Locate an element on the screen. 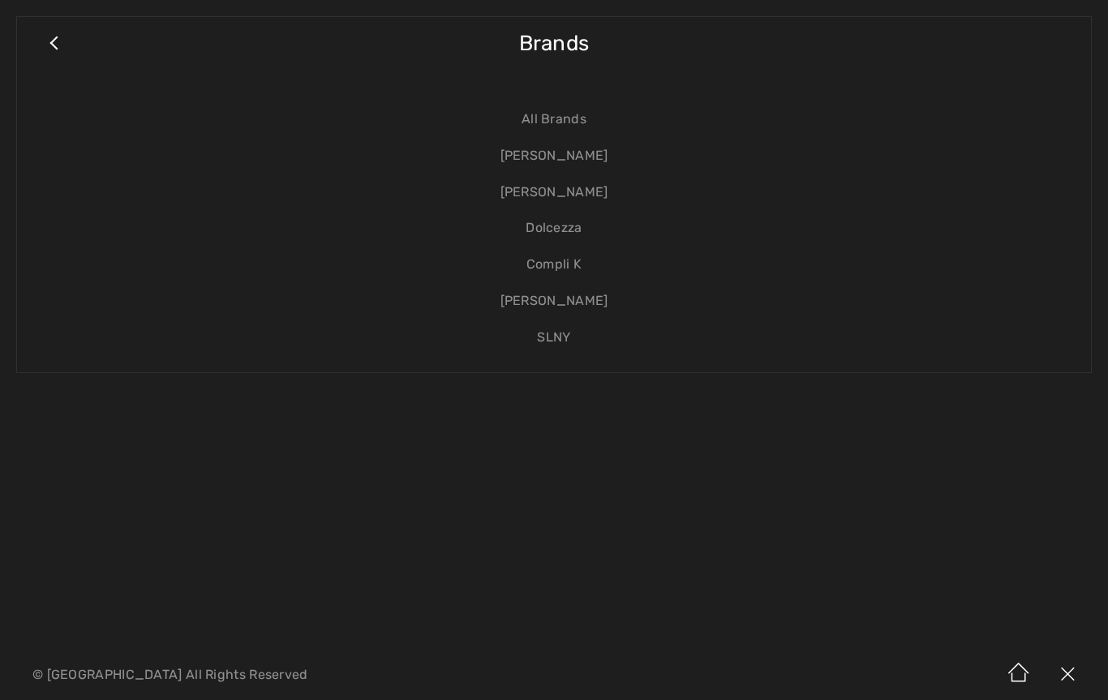 The image size is (1108, 700). a: SLNY is located at coordinates (554, 337).